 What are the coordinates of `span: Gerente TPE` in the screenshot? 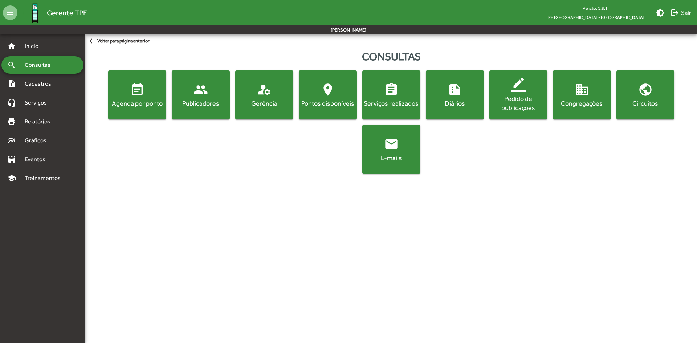 It's located at (67, 13).